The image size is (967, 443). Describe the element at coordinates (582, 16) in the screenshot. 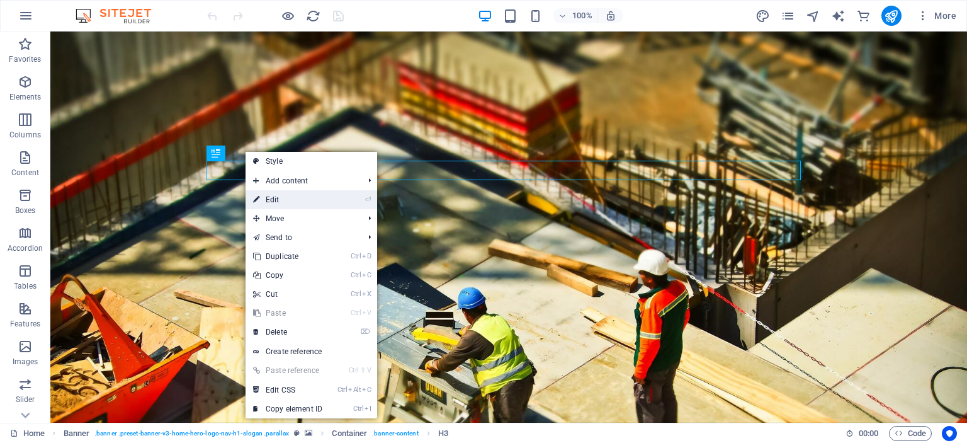

I see `h6: 100%` at that location.